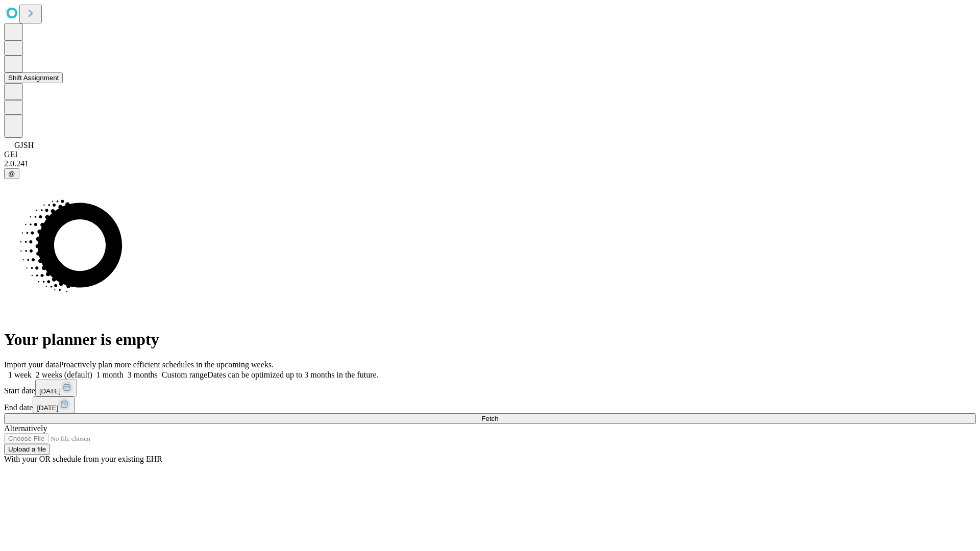 This screenshot has width=980, height=551. What do you see at coordinates (490, 419) in the screenshot?
I see `span: Fetch` at bounding box center [490, 419].